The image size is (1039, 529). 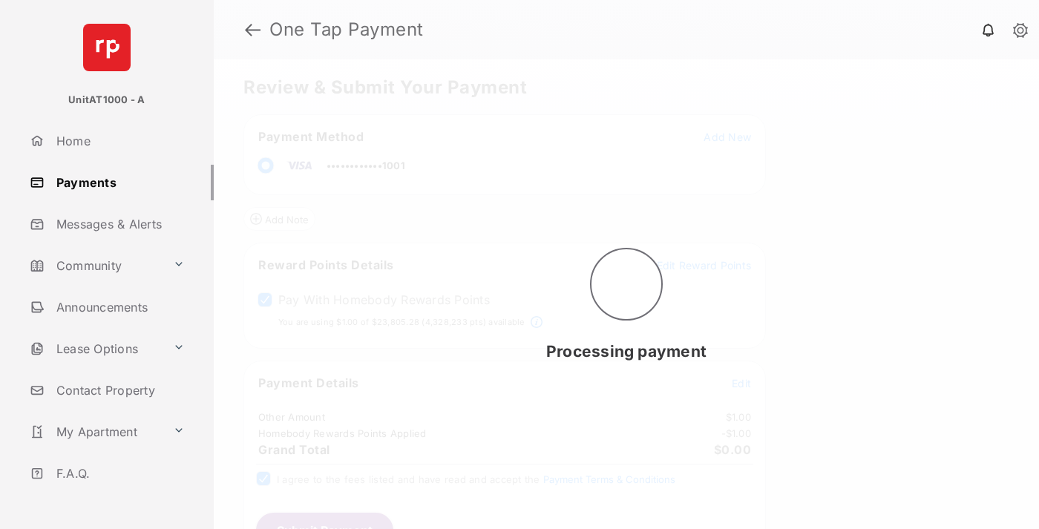 What do you see at coordinates (107, 47) in the screenshot?
I see `img: svg+xml;base64,PHN2ZyB4bWxucz0iaHR0cDovL3d3dy53My5vcmcvMjAwMC9zdmciIHdpZHRoPSI2NCIgaGVpZ2h0PSI2NC...` at bounding box center [107, 47].